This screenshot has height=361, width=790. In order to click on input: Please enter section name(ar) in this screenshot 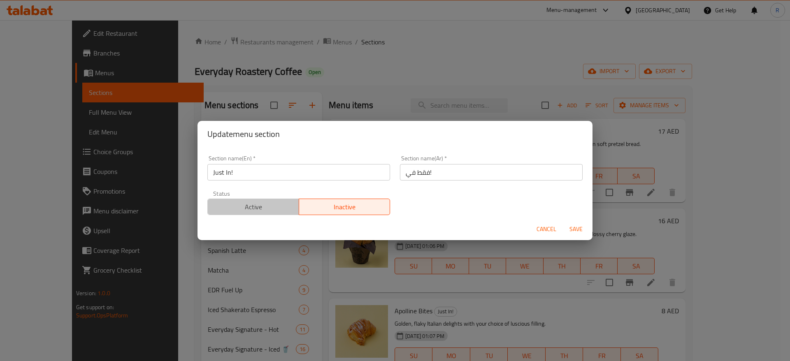, I will do `click(491, 172)`.